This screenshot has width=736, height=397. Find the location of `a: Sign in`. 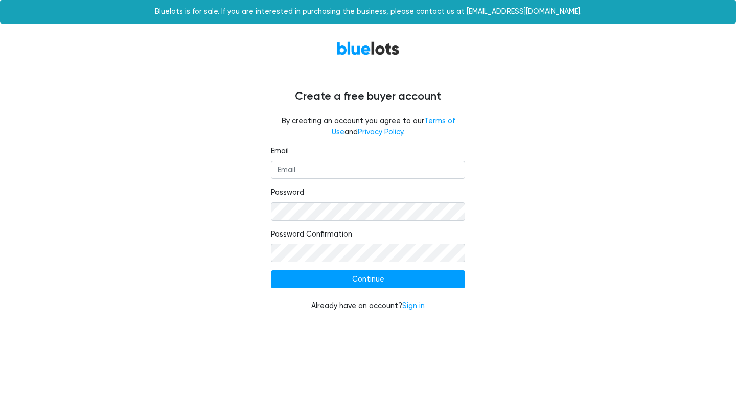

a: Sign in is located at coordinates (414, 306).